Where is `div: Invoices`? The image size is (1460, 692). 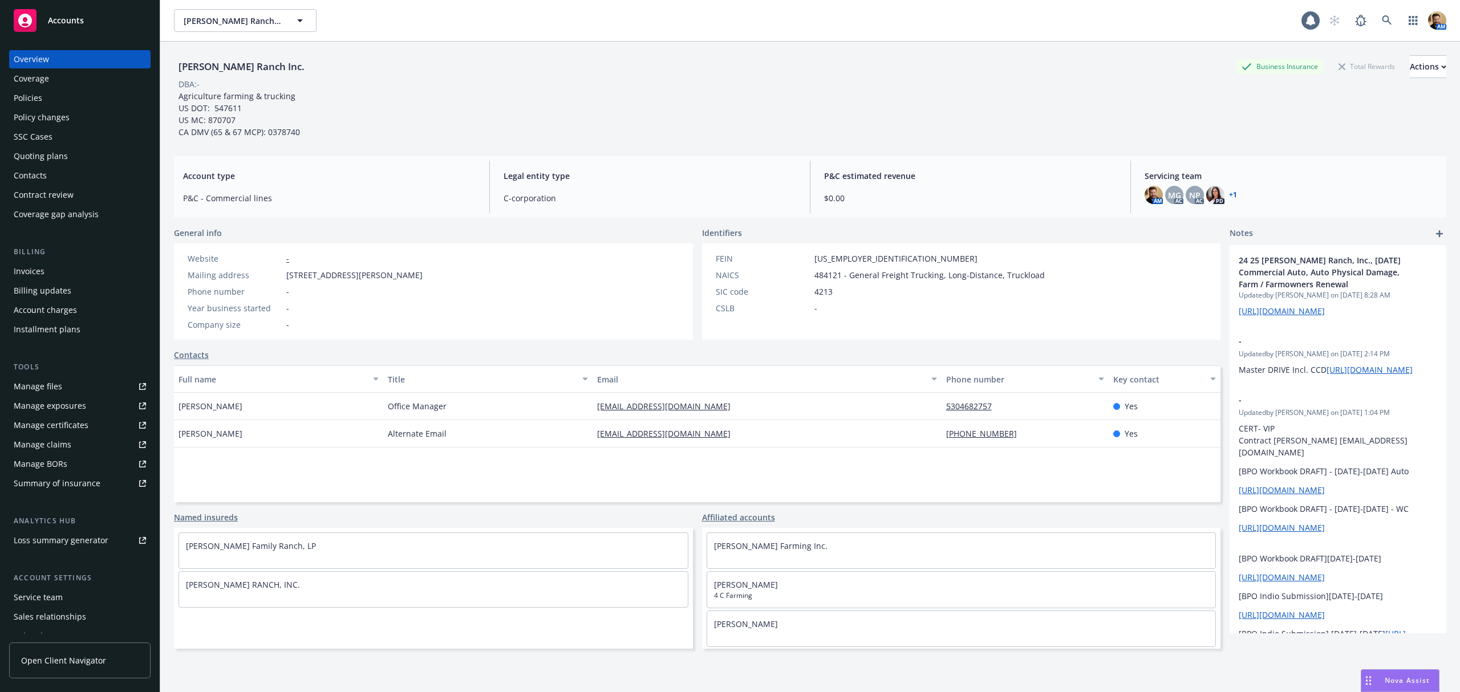
div: Invoices is located at coordinates (29, 271).